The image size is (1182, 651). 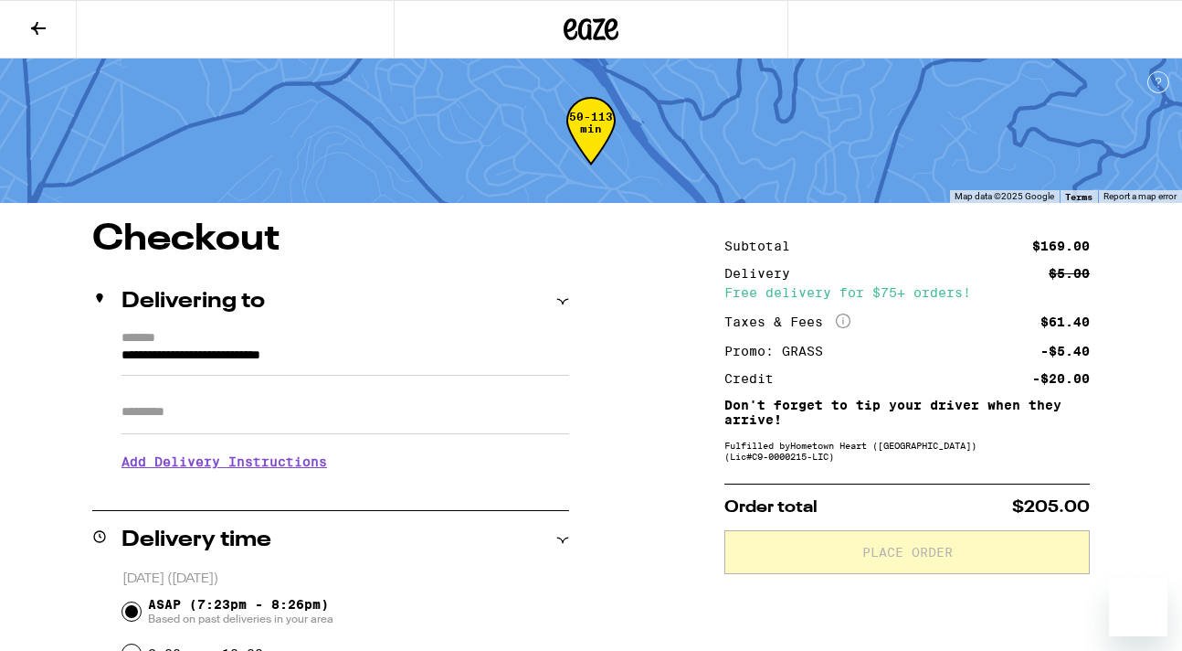 What do you see at coordinates (331, 239) in the screenshot?
I see `h1: Checkout` at bounding box center [331, 239].